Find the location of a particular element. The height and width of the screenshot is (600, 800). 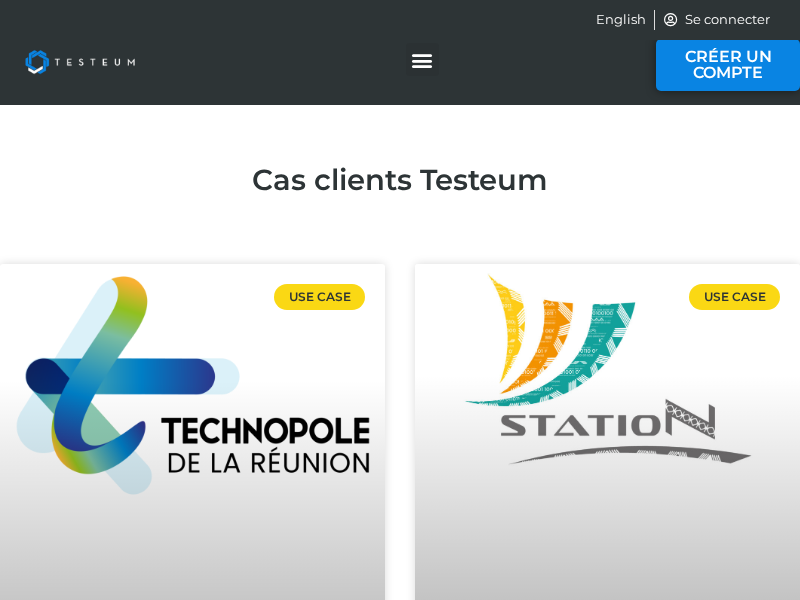

a: CRÉER UN COMPTE is located at coordinates (728, 65).